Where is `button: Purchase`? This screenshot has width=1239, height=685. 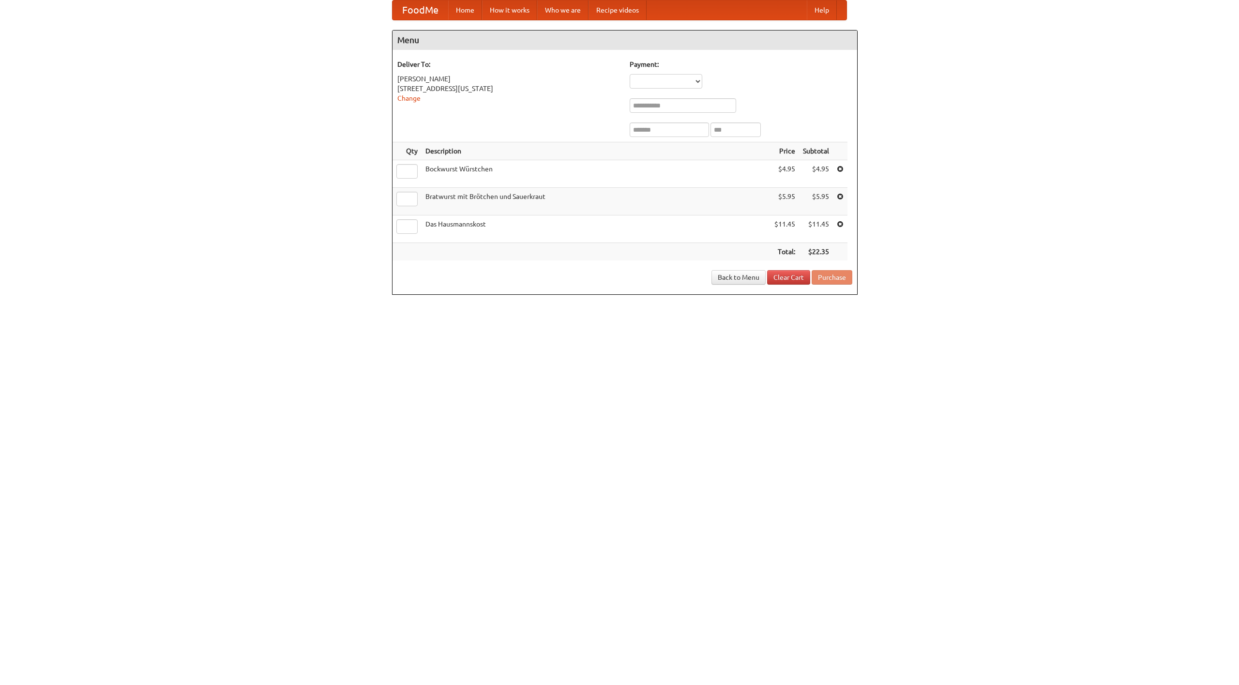
button: Purchase is located at coordinates (832, 277).